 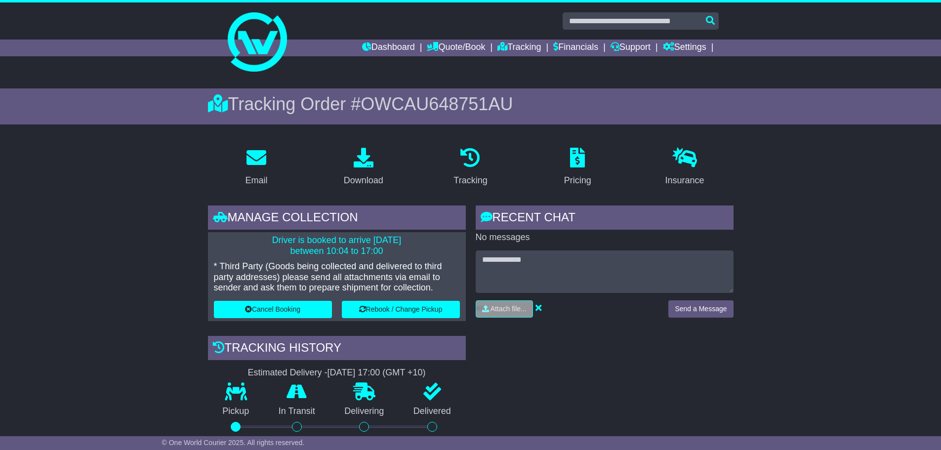 I want to click on a: Pricing, so click(x=577, y=167).